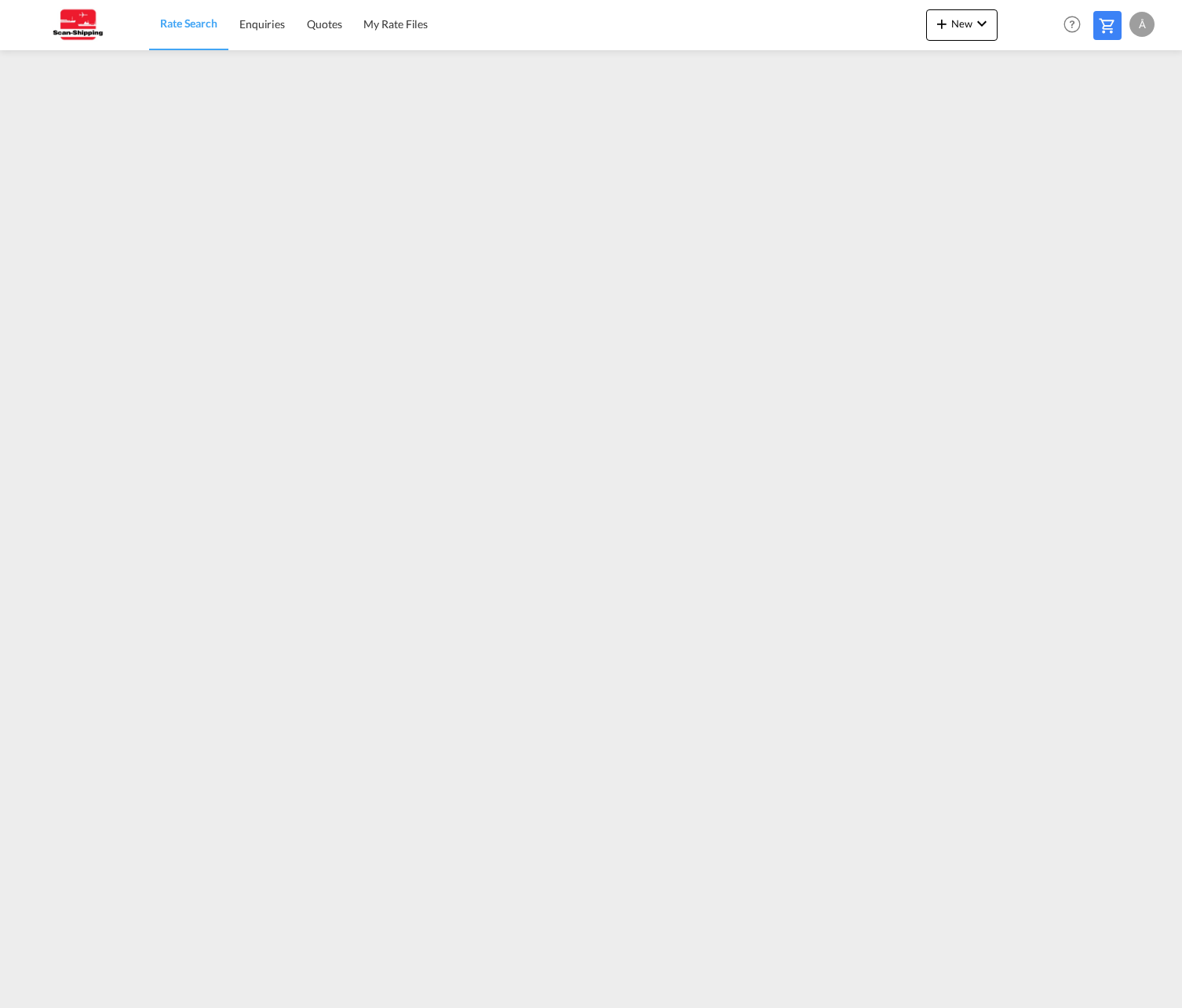 The image size is (1182, 1008). What do you see at coordinates (941, 23) in the screenshot?
I see `md-icon: icon-plus 400-fg` at bounding box center [941, 23].